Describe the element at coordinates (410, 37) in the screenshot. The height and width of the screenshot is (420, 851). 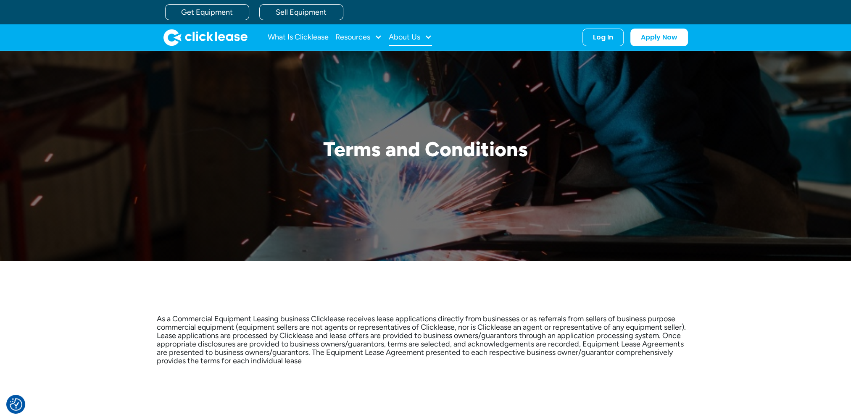
I see `div: About Us` at that location.